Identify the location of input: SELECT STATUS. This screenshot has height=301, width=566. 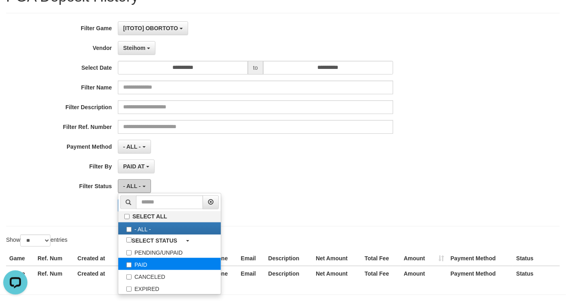
(129, 240).